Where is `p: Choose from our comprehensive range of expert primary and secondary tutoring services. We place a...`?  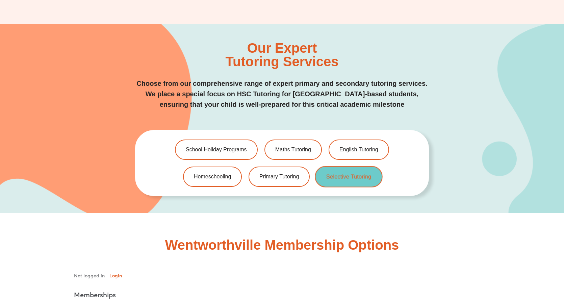 p: Choose from our comprehensive range of expert primary and secondary tutoring services. We place a... is located at coordinates (282, 94).